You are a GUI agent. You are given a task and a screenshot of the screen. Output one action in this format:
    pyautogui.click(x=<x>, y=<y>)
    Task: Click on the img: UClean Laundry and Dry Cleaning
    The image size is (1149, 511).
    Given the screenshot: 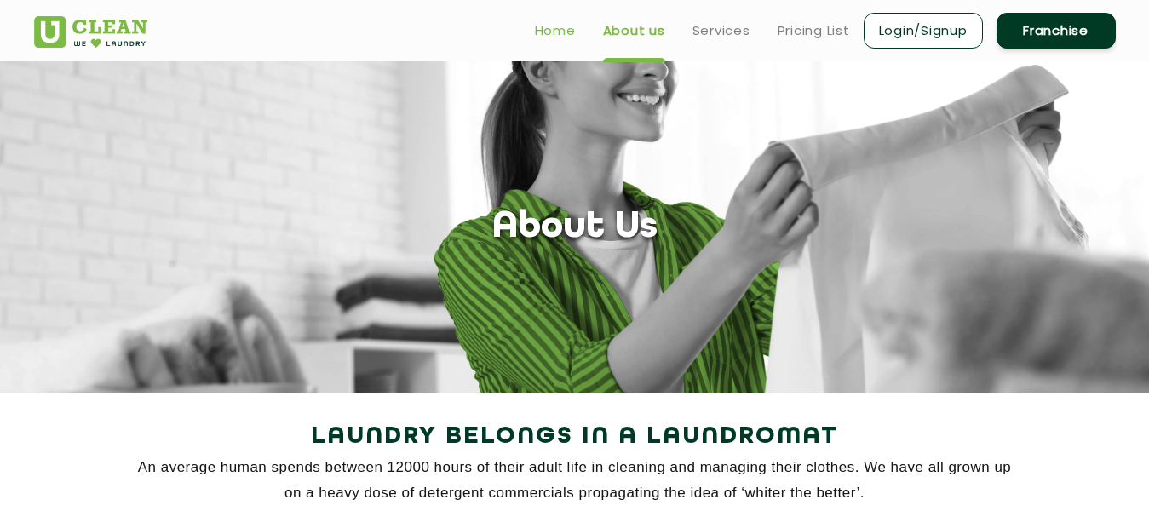 What is the action you would take?
    pyautogui.click(x=90, y=32)
    